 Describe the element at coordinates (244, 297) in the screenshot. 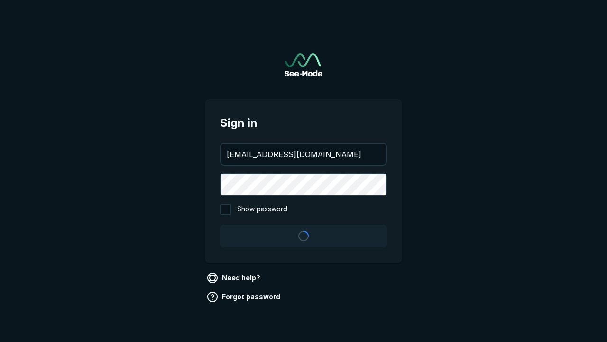

I see `a: Forgot password` at that location.